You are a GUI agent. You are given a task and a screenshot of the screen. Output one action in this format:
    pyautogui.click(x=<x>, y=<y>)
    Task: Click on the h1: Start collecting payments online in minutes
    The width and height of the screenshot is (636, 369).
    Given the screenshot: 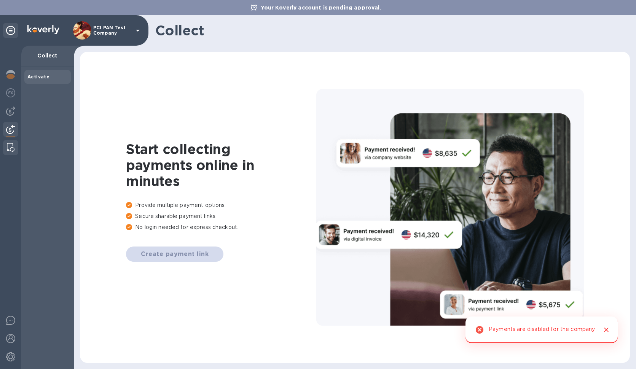 What is the action you would take?
    pyautogui.click(x=221, y=165)
    